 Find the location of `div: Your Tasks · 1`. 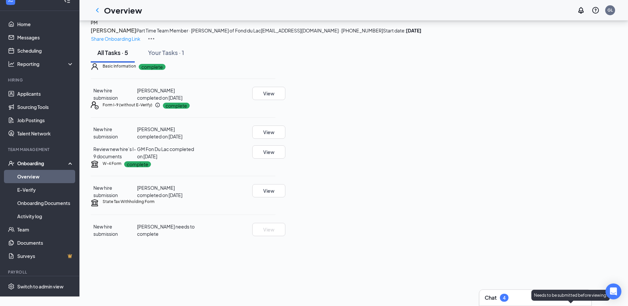

div: Your Tasks · 1 is located at coordinates (166, 52).